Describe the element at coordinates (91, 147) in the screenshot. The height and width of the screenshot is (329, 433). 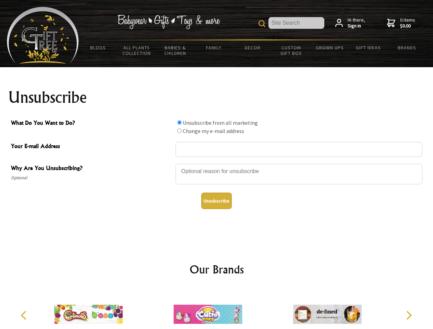
I see `span: Your E-mail Address` at that location.